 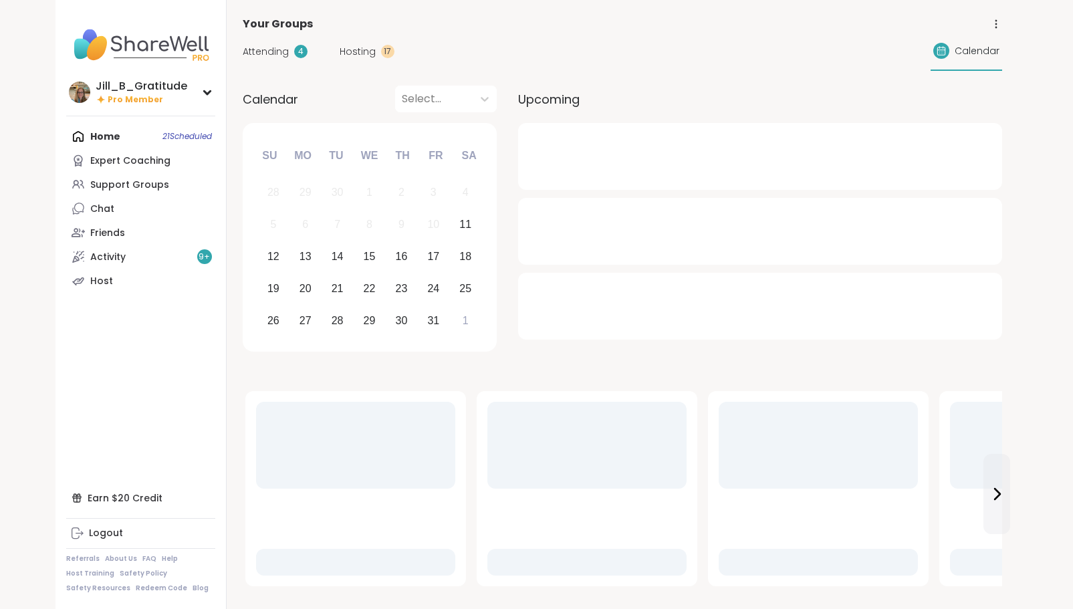 What do you see at coordinates (370, 288) in the screenshot?
I see `div: 22` at bounding box center [370, 288].